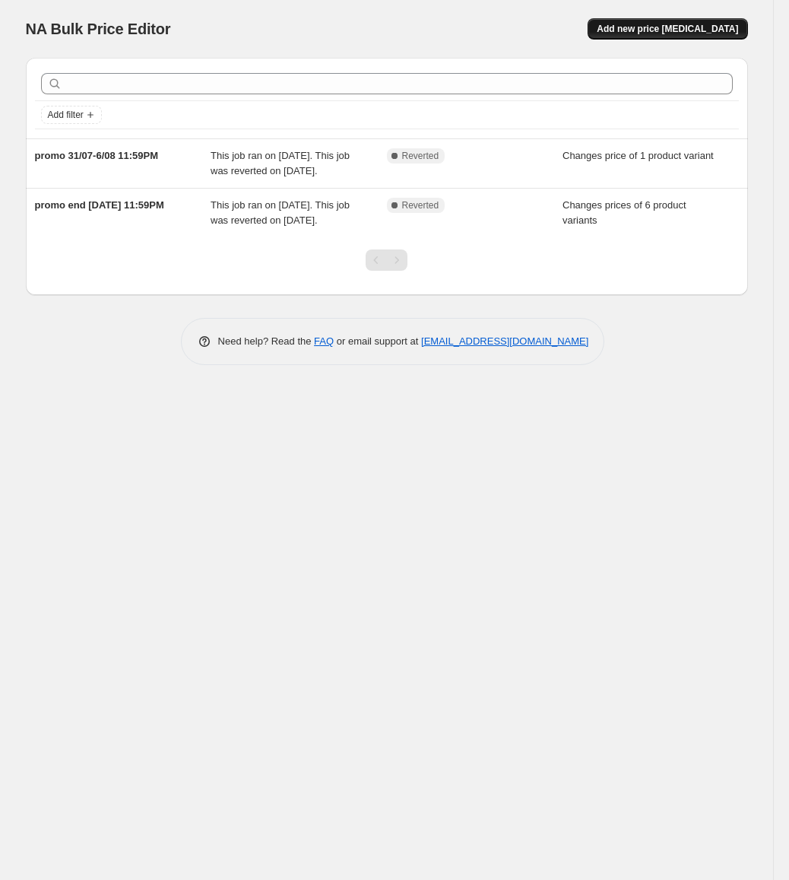  Describe the element at coordinates (638, 155) in the screenshot. I see `span: Changes price of 1 product variant` at that location.